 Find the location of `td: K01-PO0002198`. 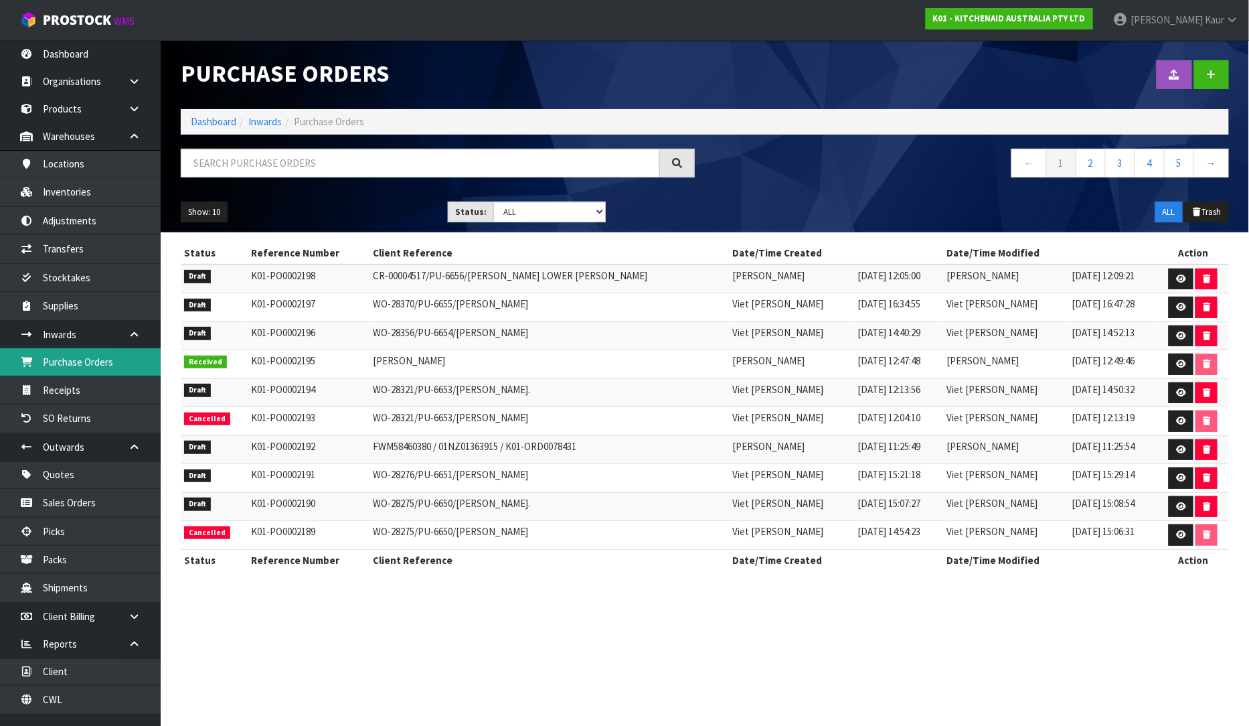

td: K01-PO0002198 is located at coordinates (309, 278).